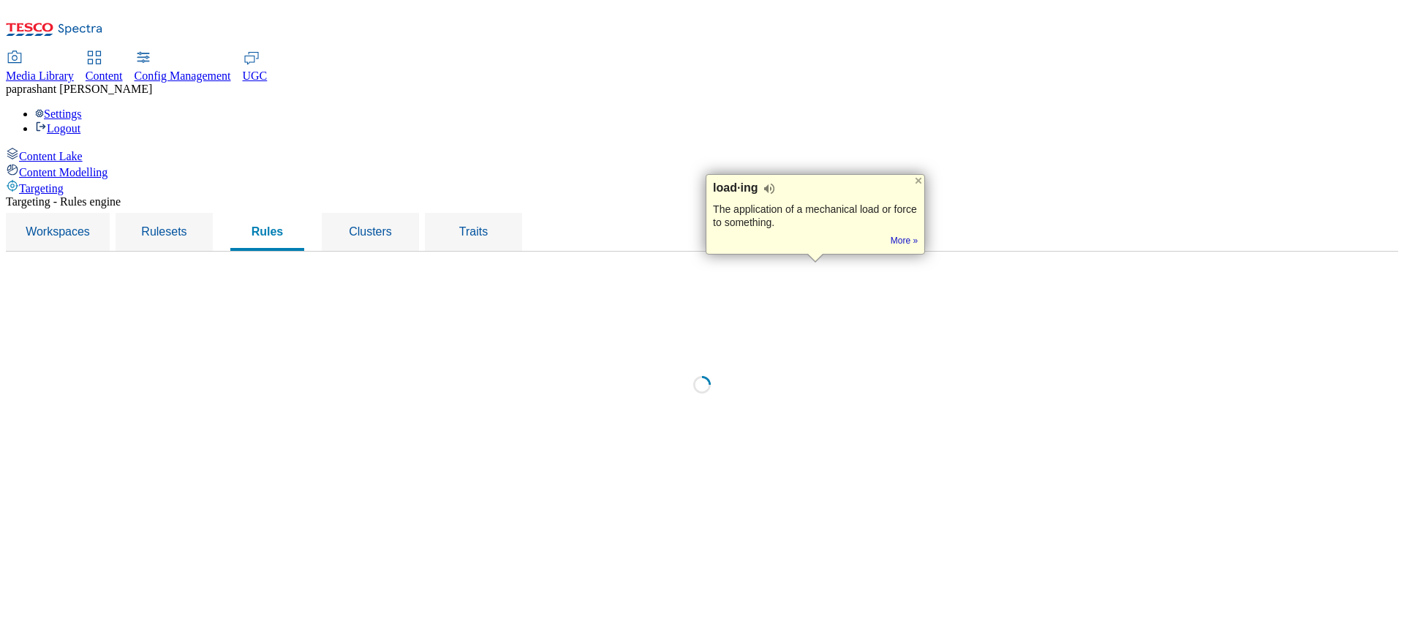 The width and height of the screenshot is (1404, 621). I want to click on a: Settings, so click(59, 113).